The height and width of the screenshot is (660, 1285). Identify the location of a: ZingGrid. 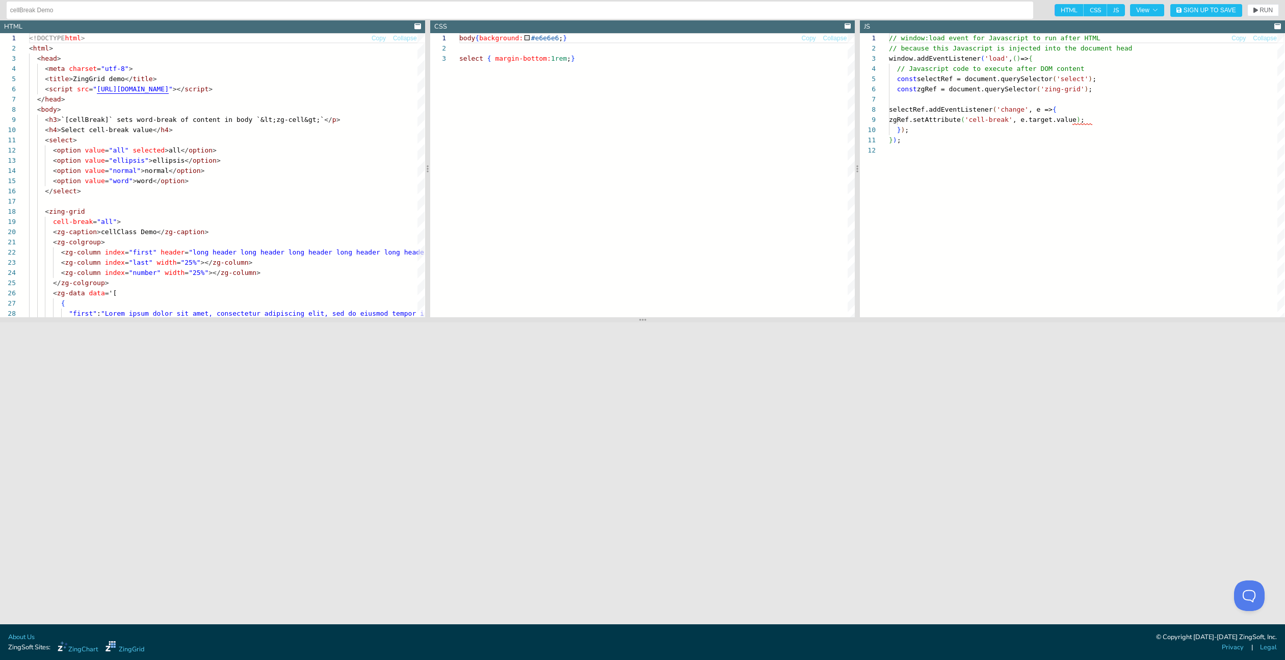
(125, 648).